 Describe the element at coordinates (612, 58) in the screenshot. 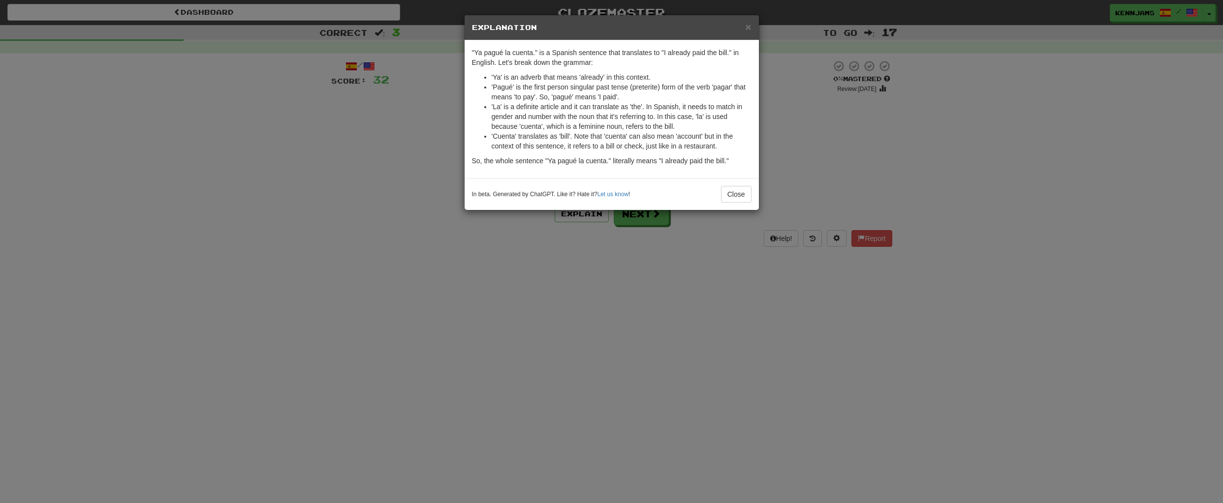

I see `p: "Ya pagué la cuenta." is a Spanish sentence that translates to "I already paid the bill." in Engl...` at that location.